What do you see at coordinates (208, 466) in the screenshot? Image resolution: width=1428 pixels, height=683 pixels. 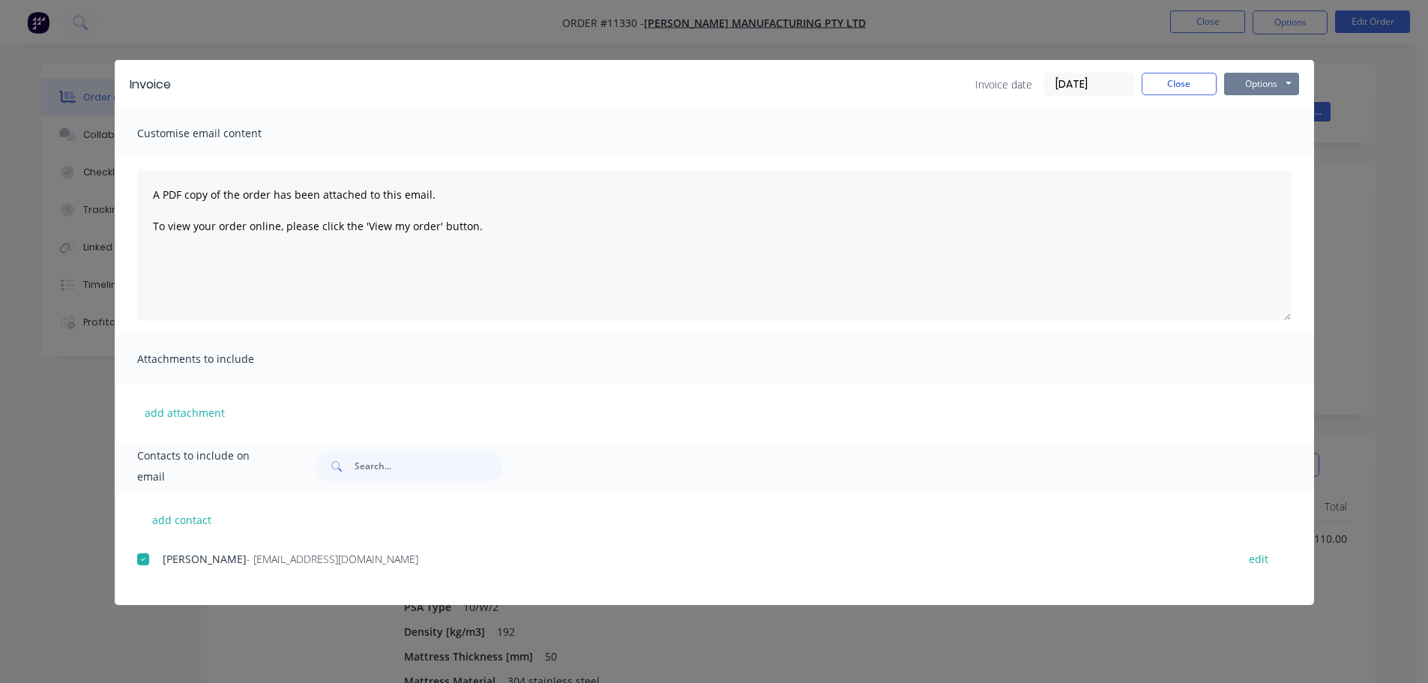 I see `span: Contacts to include on email` at bounding box center [208, 466].